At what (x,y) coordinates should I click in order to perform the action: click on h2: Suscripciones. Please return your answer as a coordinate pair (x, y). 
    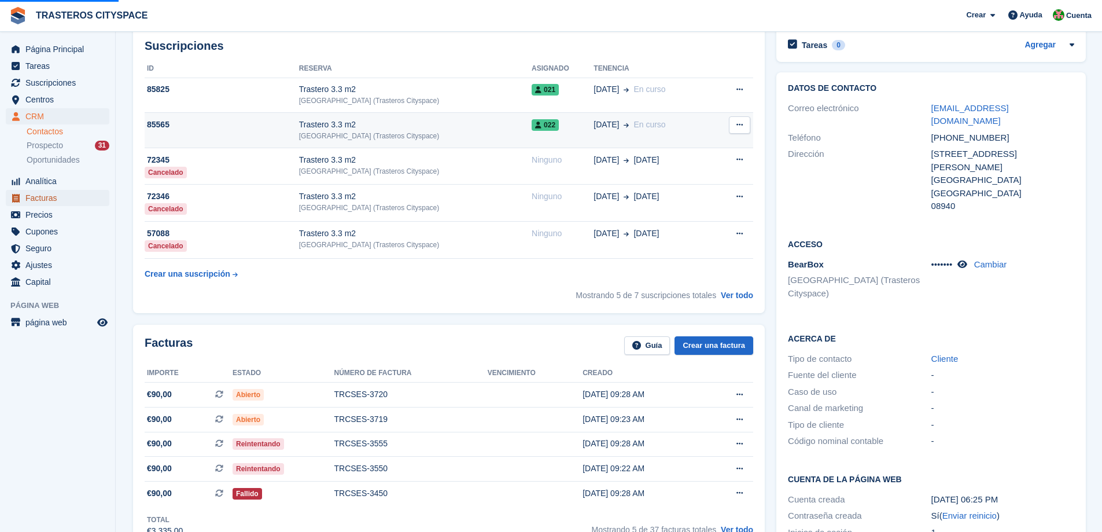
    Looking at the image, I should click on (449, 46).